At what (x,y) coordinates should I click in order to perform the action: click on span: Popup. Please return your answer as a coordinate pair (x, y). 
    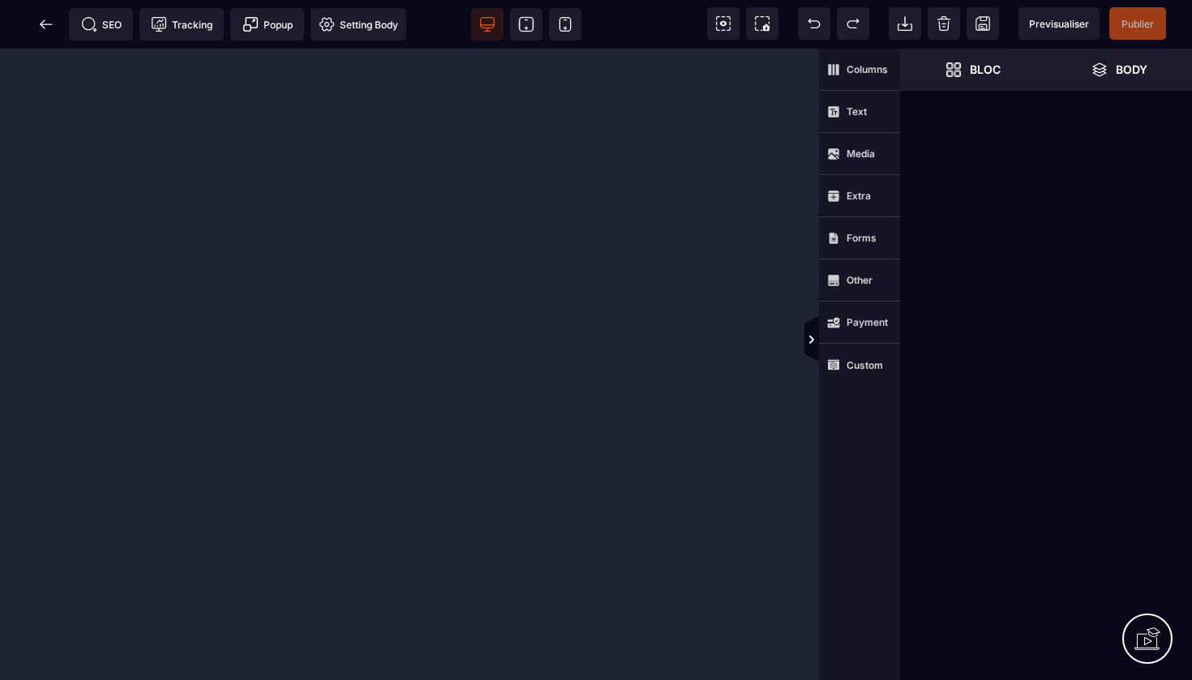
    Looking at the image, I should click on (268, 24).